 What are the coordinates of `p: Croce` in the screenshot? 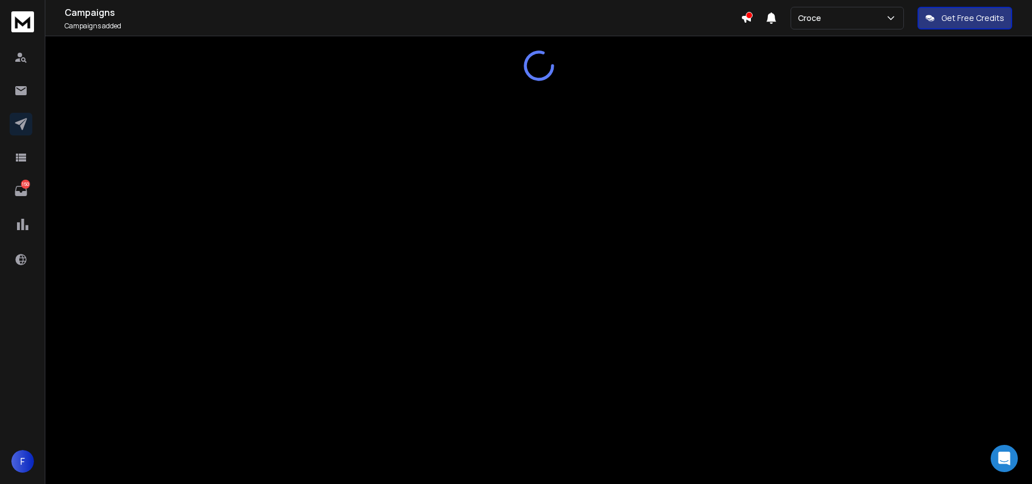 It's located at (811, 18).